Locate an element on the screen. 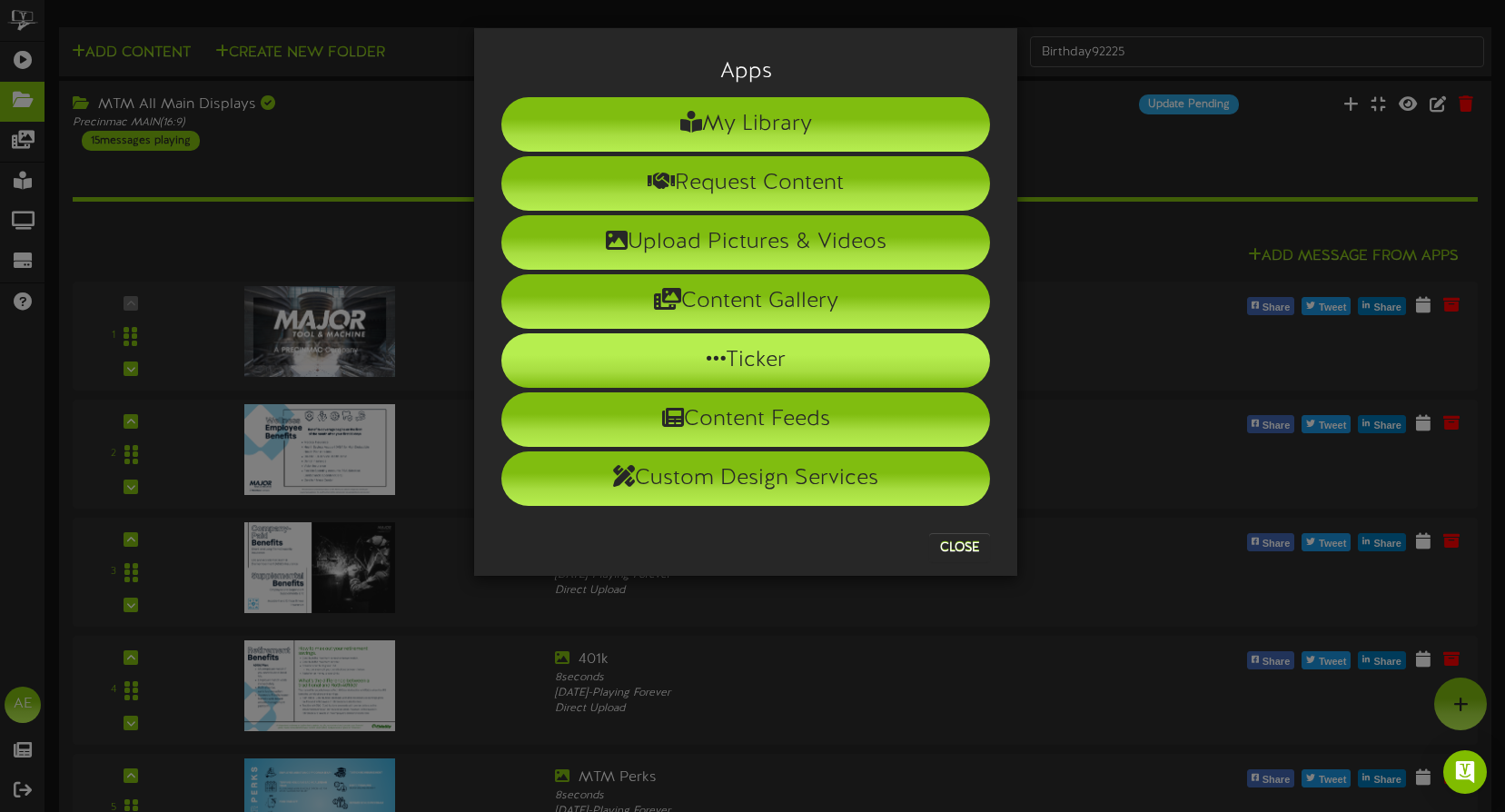  div: Open Intercom Messenger is located at coordinates (1465, 772).